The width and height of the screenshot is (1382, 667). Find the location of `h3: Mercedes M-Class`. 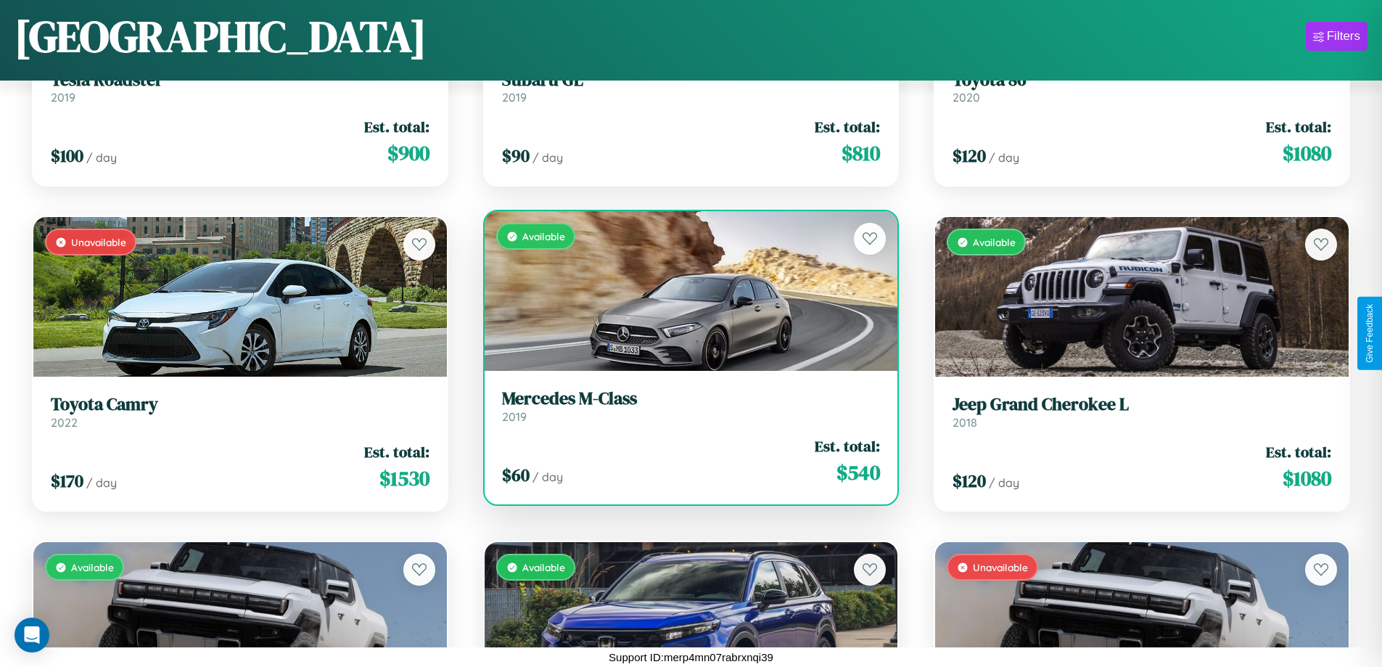

h3: Mercedes M-Class is located at coordinates (691, 398).